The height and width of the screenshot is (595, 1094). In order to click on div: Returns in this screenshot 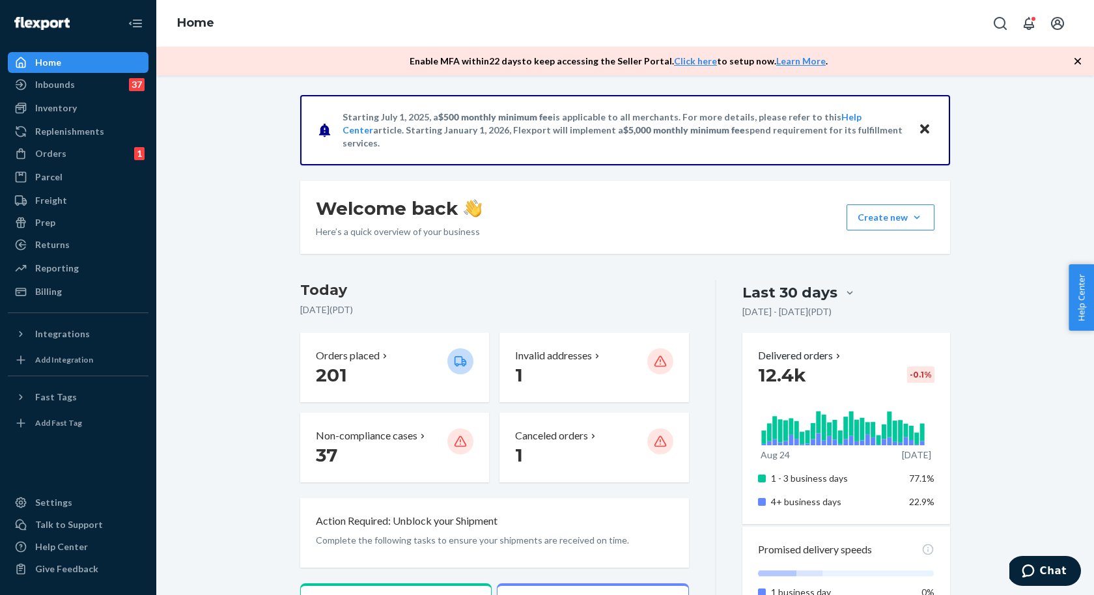, I will do `click(52, 245)`.